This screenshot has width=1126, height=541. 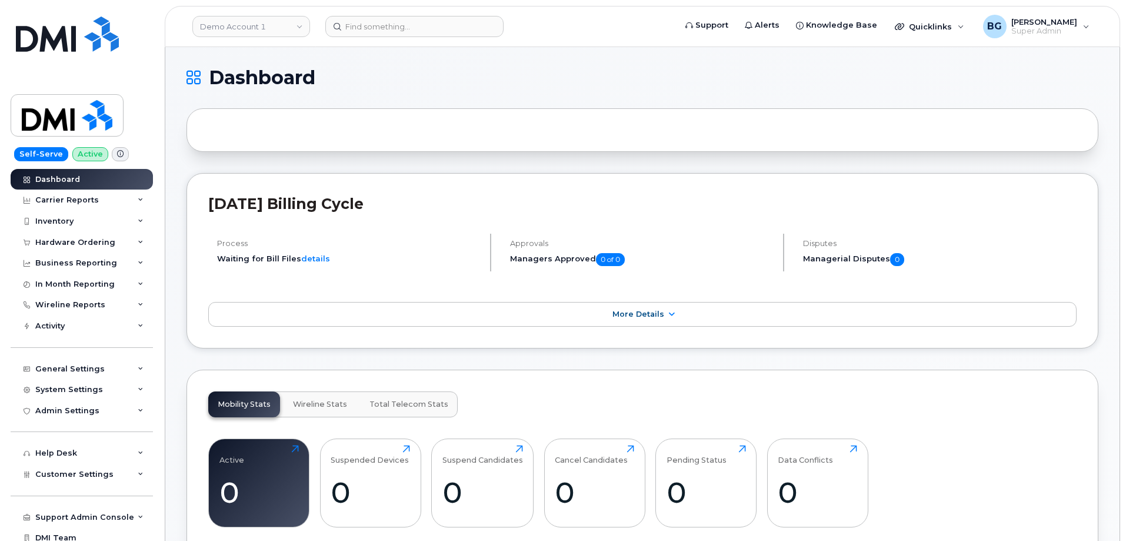 I want to click on a: Cancel Candidates0, so click(x=594, y=482).